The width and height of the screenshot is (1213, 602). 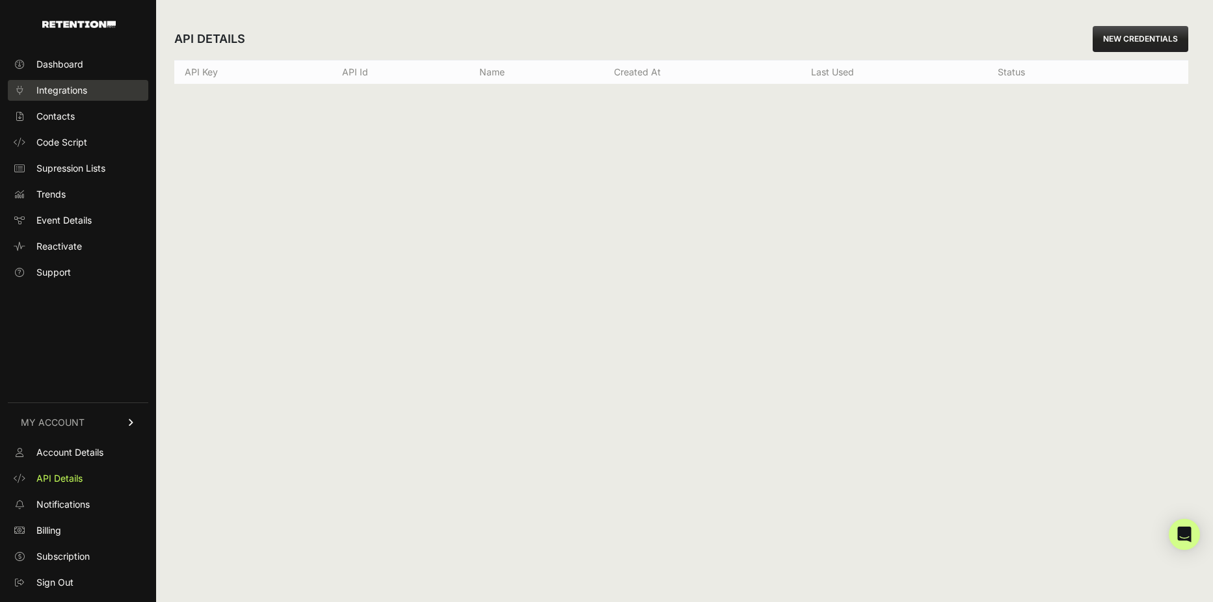 What do you see at coordinates (78, 168) in the screenshot?
I see `a: Supression Lists` at bounding box center [78, 168].